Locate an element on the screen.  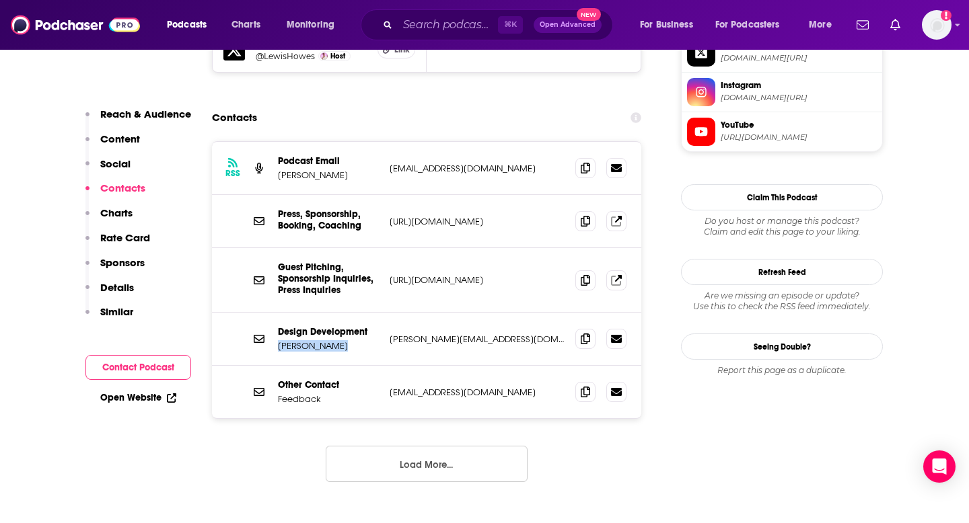
button: Sponsors is located at coordinates (115, 268).